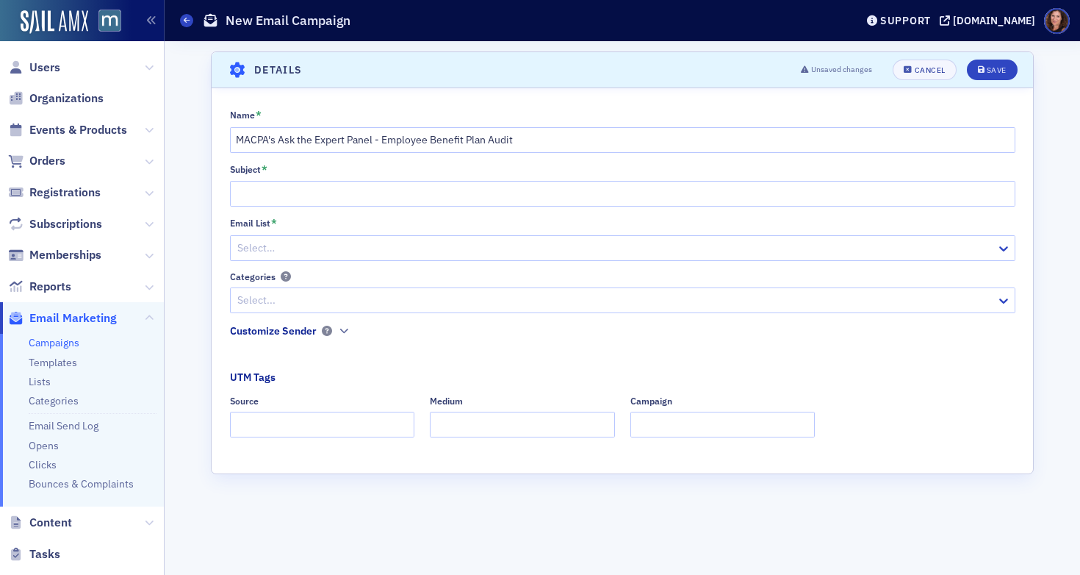  I want to click on div: Support, so click(905, 21).